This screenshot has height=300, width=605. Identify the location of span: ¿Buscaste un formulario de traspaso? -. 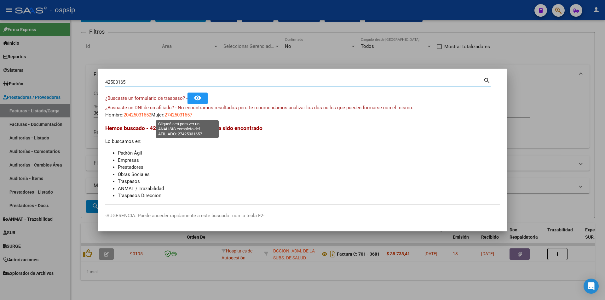
(146, 98).